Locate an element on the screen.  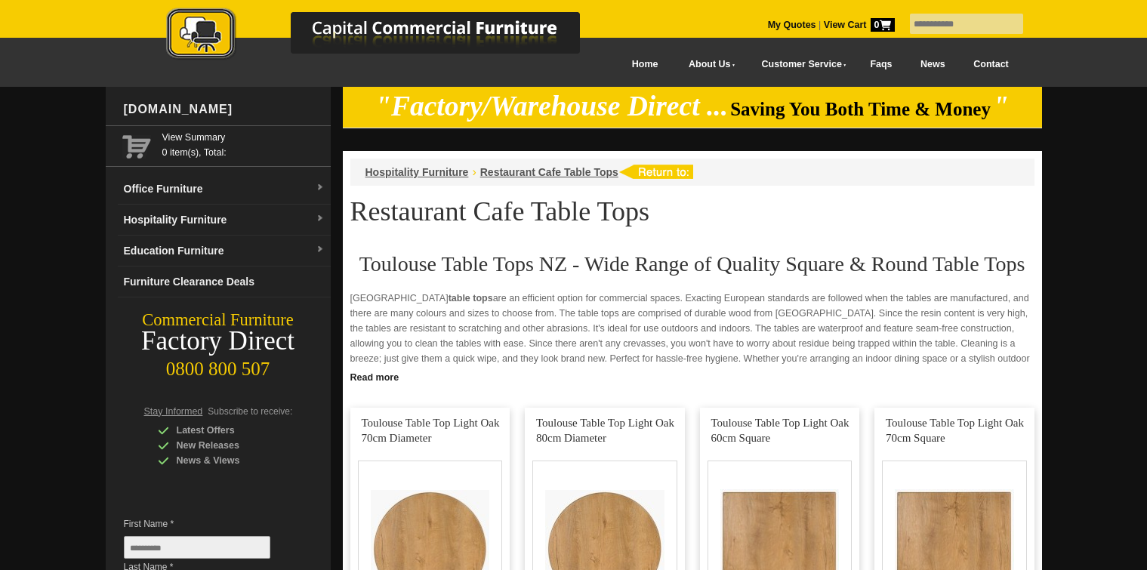
img: Capital Commercial Furniture Logo is located at coordinates (389, 35).